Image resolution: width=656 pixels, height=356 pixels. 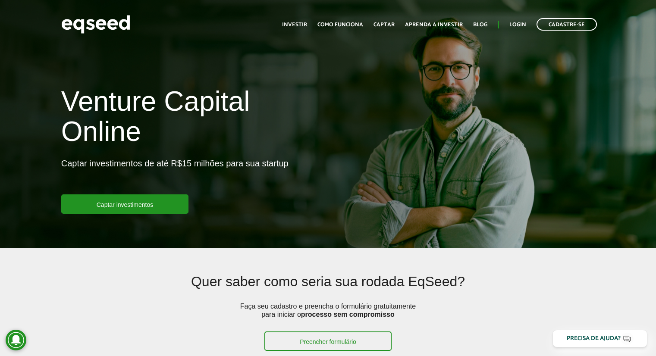 I want to click on a: Como funciona, so click(x=340, y=25).